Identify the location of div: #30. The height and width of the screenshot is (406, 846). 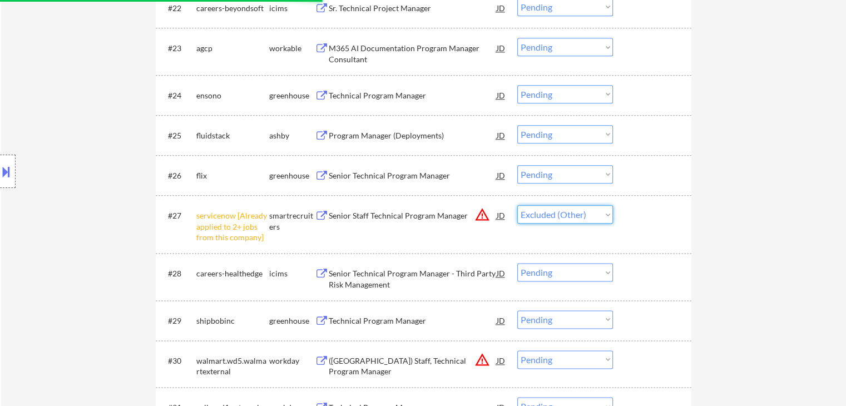
(178, 361).